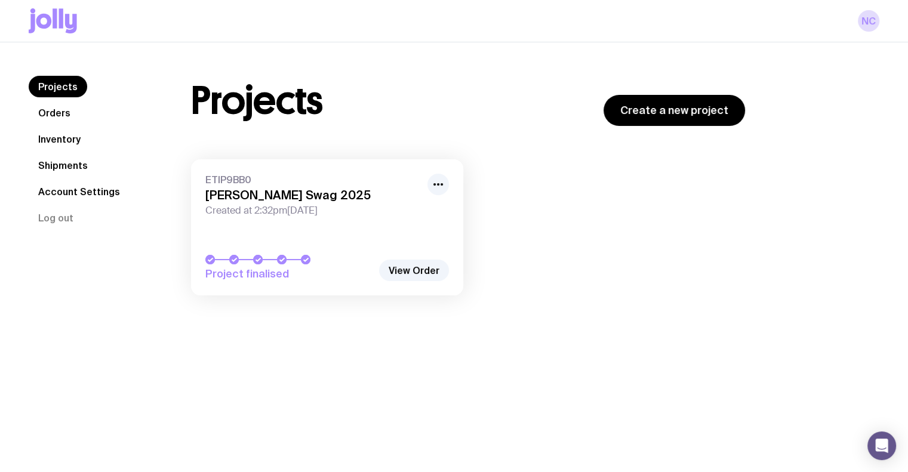 Image resolution: width=908 pixels, height=472 pixels. What do you see at coordinates (59, 139) in the screenshot?
I see `a: Inventory` at bounding box center [59, 139].